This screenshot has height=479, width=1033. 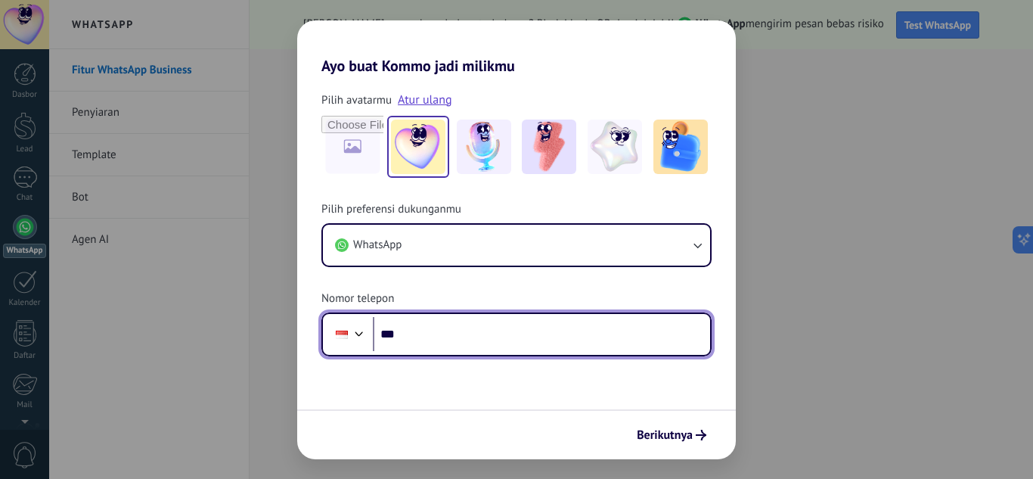 What do you see at coordinates (356, 101) in the screenshot?
I see `span: Pilih avatarmu` at bounding box center [356, 101].